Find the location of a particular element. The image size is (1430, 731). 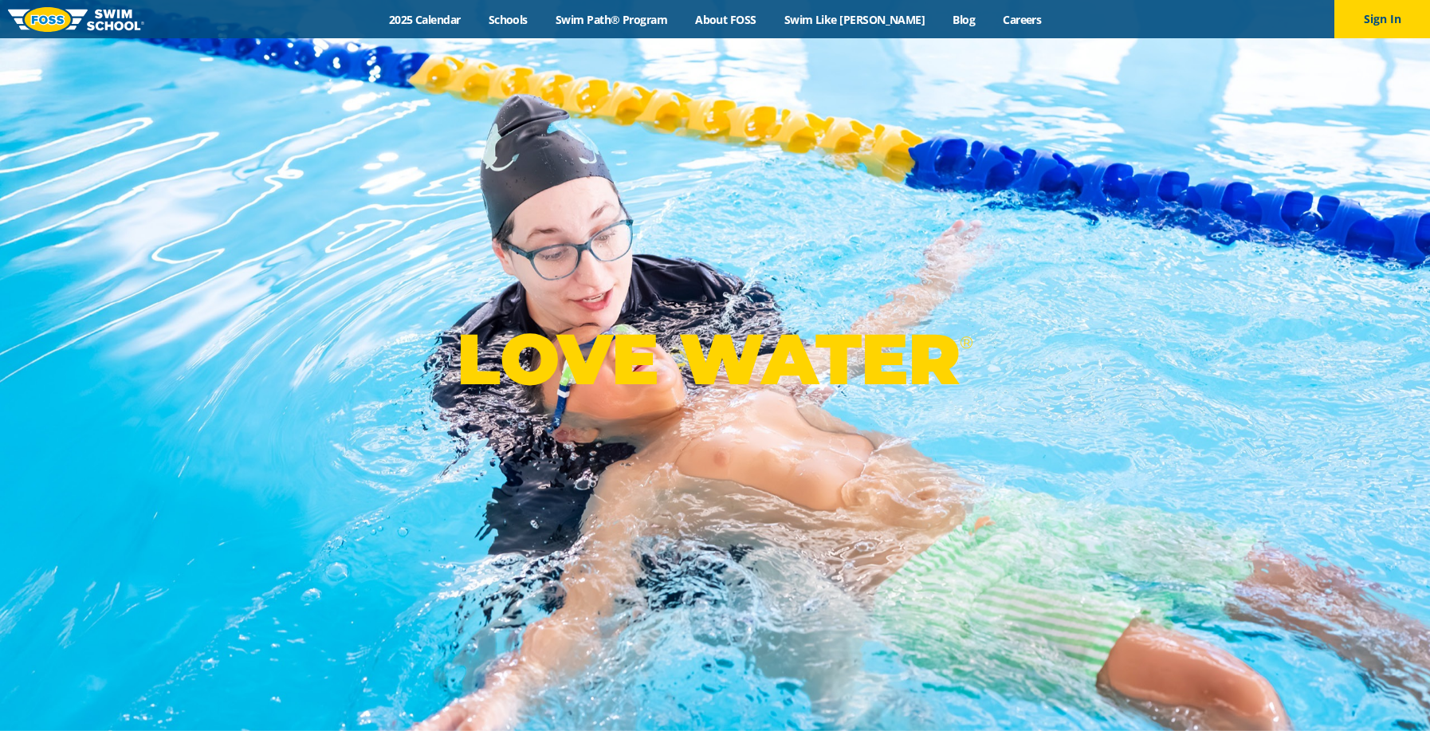

a: Blog is located at coordinates (963, 19).